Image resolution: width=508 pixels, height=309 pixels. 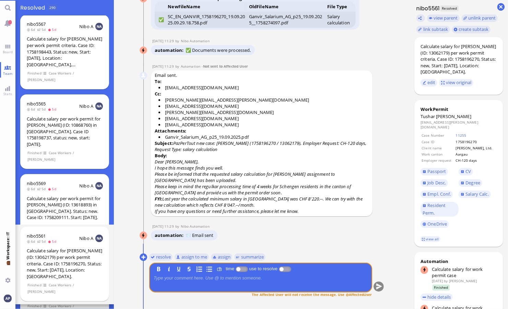 I want to click on td: Employer request, so click(x=437, y=160).